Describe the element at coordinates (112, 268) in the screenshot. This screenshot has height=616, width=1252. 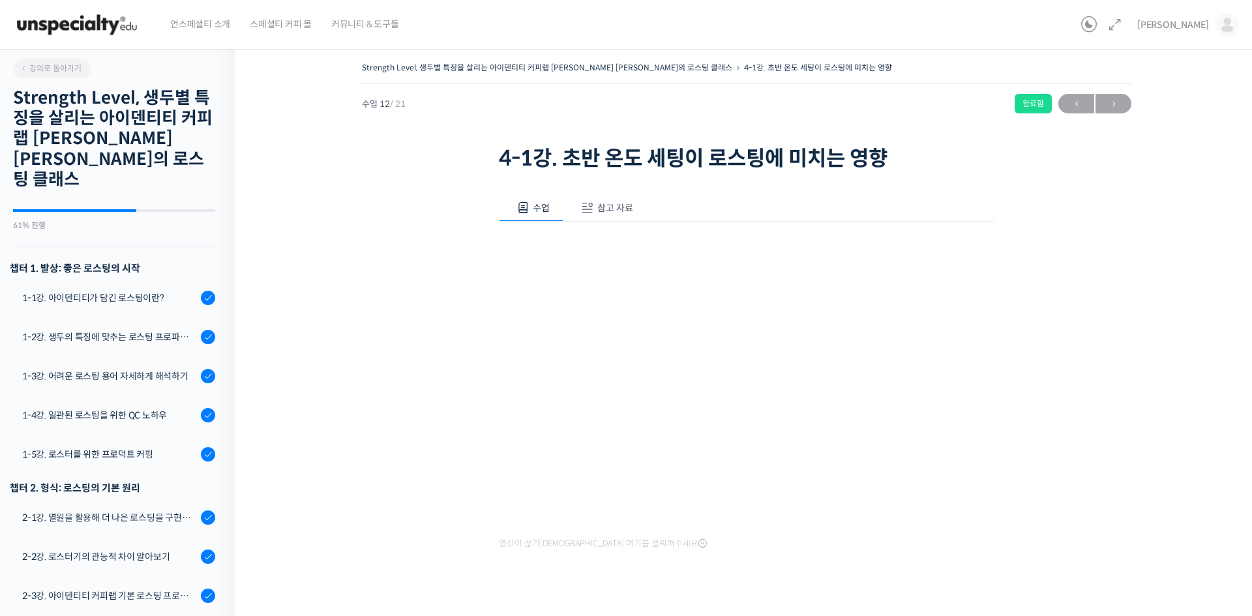
I see `h3: 챕터 1. 발상: 좋은 로스팅의 시작` at that location.